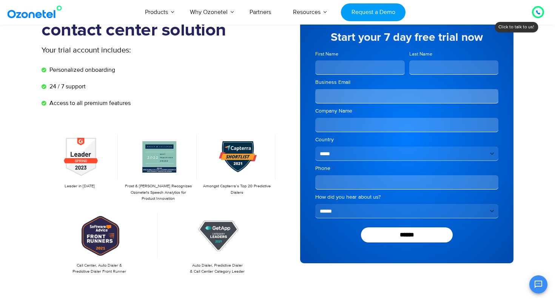  Describe the element at coordinates (360, 54) in the screenshot. I see `label: First Name` at that location.